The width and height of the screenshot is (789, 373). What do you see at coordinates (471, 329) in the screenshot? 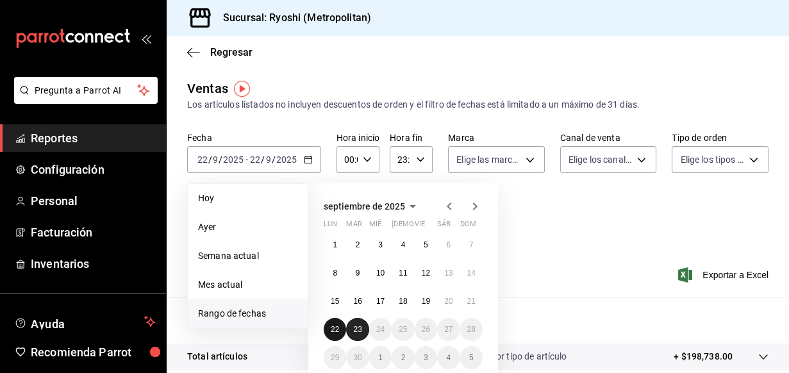
I see `button: 28 de septiembre de 2025` at bounding box center [471, 329].